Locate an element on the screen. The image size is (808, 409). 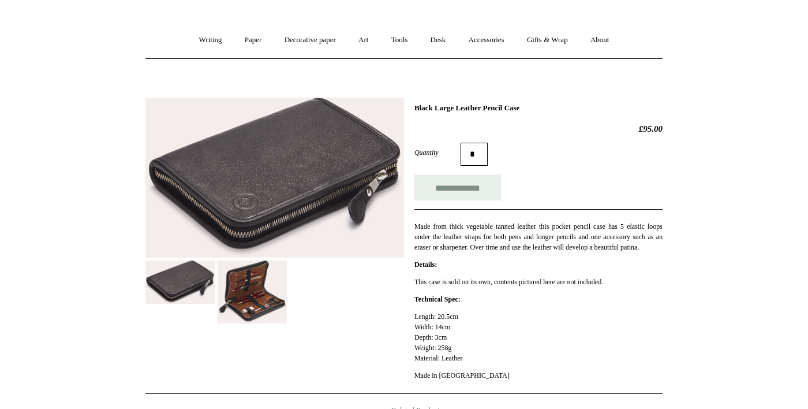
a: About is located at coordinates (600, 40).